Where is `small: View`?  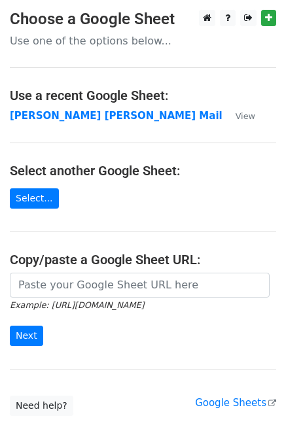
small: View is located at coordinates (245, 116).